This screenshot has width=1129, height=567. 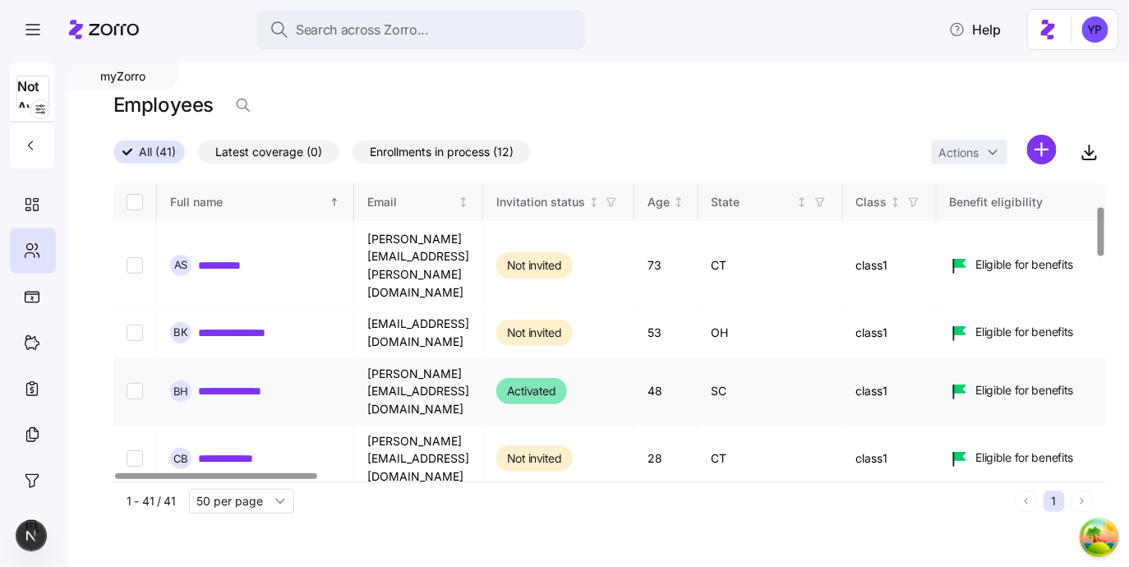 What do you see at coordinates (872, 202) in the screenshot?
I see `div: Class` at bounding box center [872, 202].